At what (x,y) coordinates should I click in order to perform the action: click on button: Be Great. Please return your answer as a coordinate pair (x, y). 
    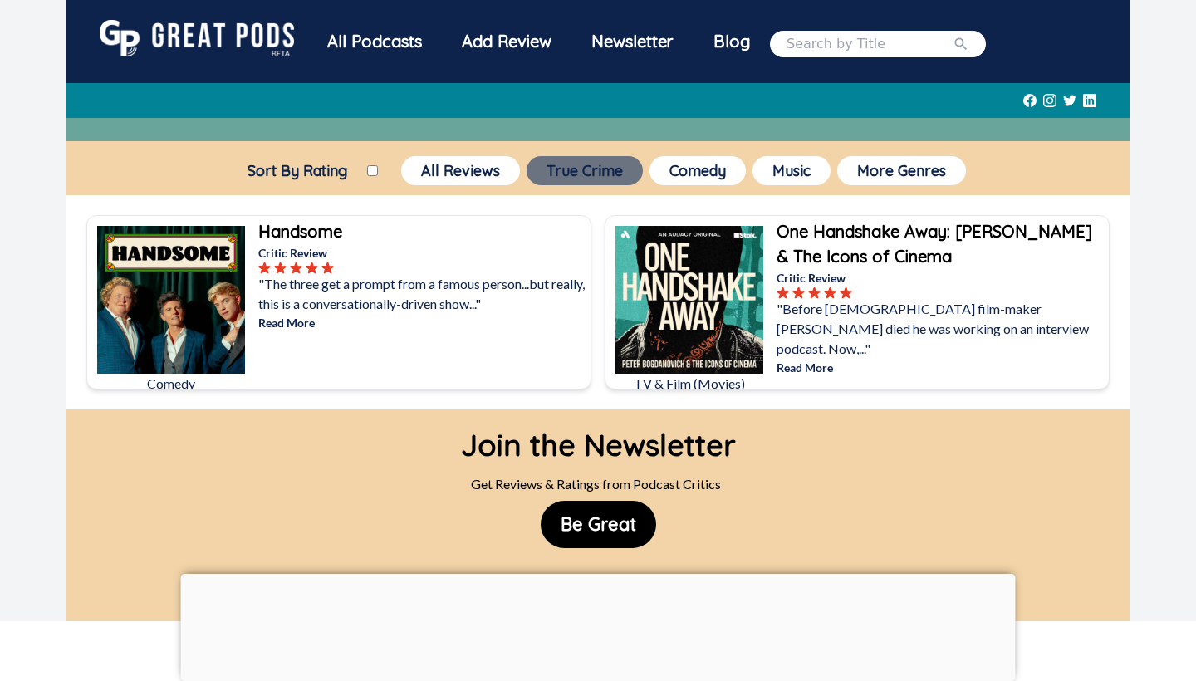
    Looking at the image, I should click on (598, 524).